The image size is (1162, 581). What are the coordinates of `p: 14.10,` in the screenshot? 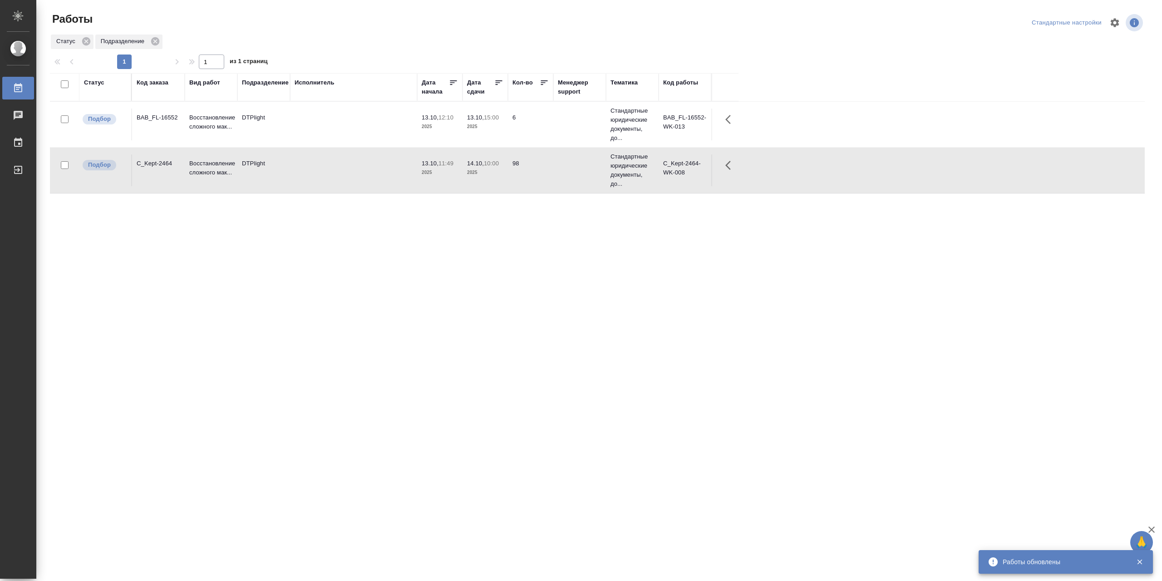 It's located at (475, 163).